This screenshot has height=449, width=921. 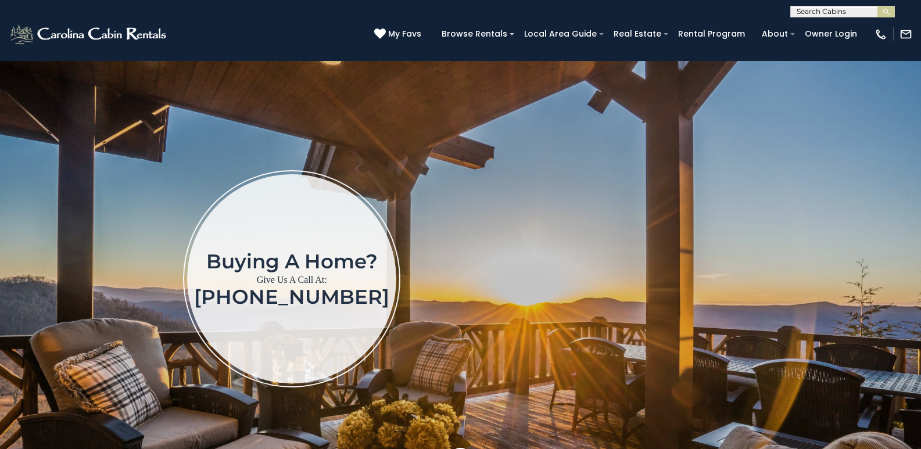 I want to click on a: Rental Program, so click(x=711, y=34).